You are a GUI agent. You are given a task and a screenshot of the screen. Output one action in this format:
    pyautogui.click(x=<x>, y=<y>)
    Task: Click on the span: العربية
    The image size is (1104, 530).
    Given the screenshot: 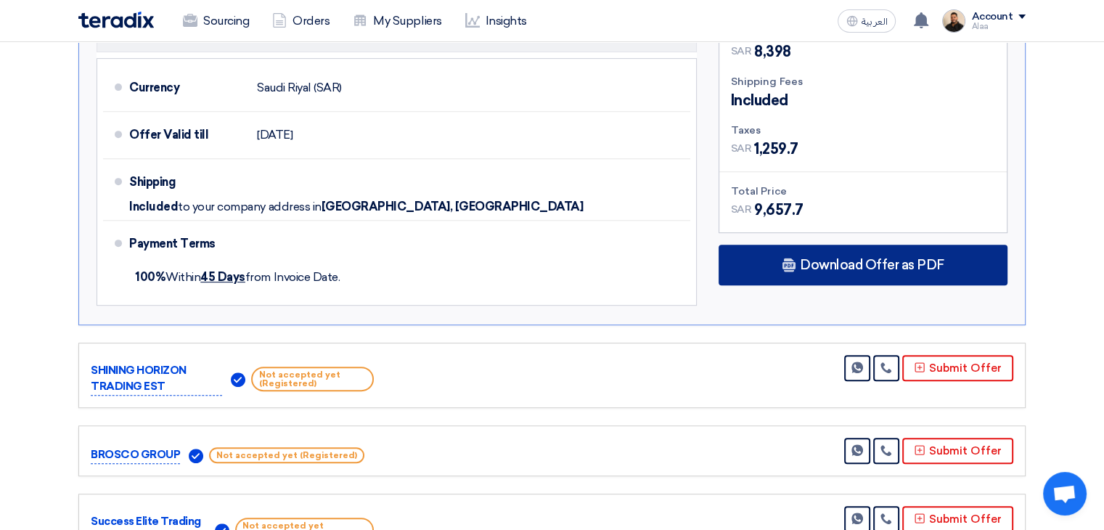 What is the action you would take?
    pyautogui.click(x=874, y=22)
    